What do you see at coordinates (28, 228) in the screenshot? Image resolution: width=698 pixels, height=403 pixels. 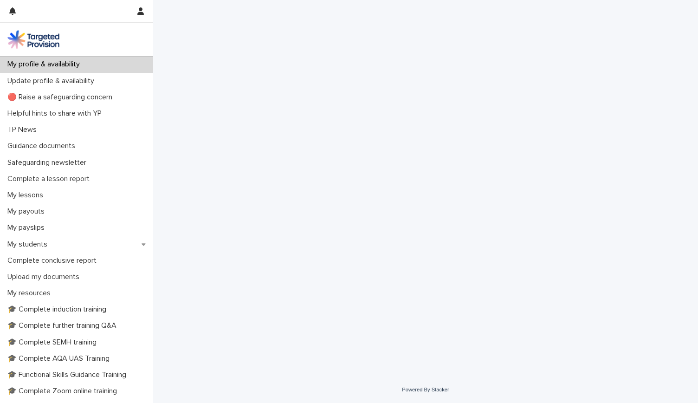 I see `p: My payslips` at bounding box center [28, 228].